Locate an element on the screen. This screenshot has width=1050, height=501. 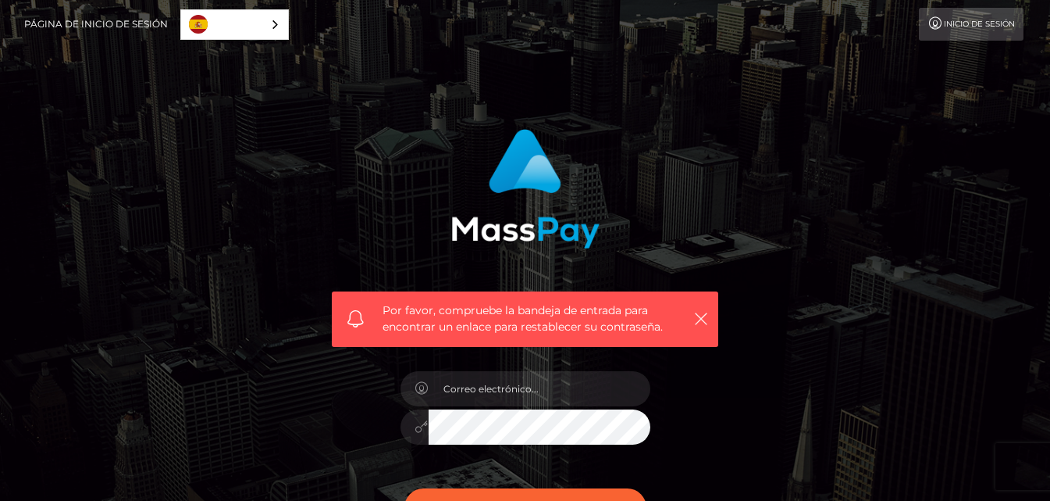
a: Español is located at coordinates (234, 24).